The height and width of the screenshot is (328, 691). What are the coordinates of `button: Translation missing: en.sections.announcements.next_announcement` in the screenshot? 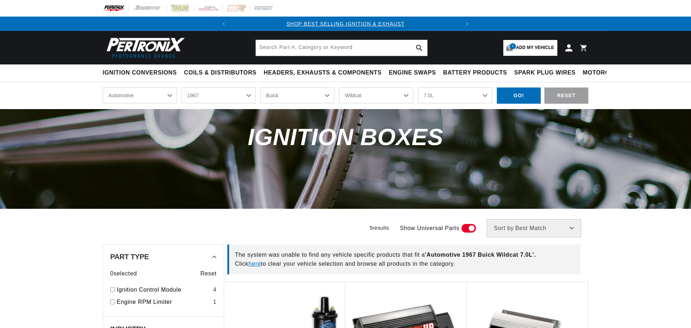 It's located at (467, 24).